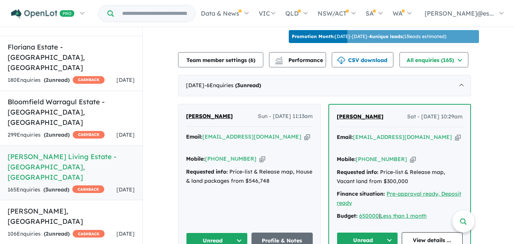 The width and height of the screenshot is (514, 244). What do you see at coordinates (369, 216) in the screenshot?
I see `a: 650000` at bounding box center [369, 216].